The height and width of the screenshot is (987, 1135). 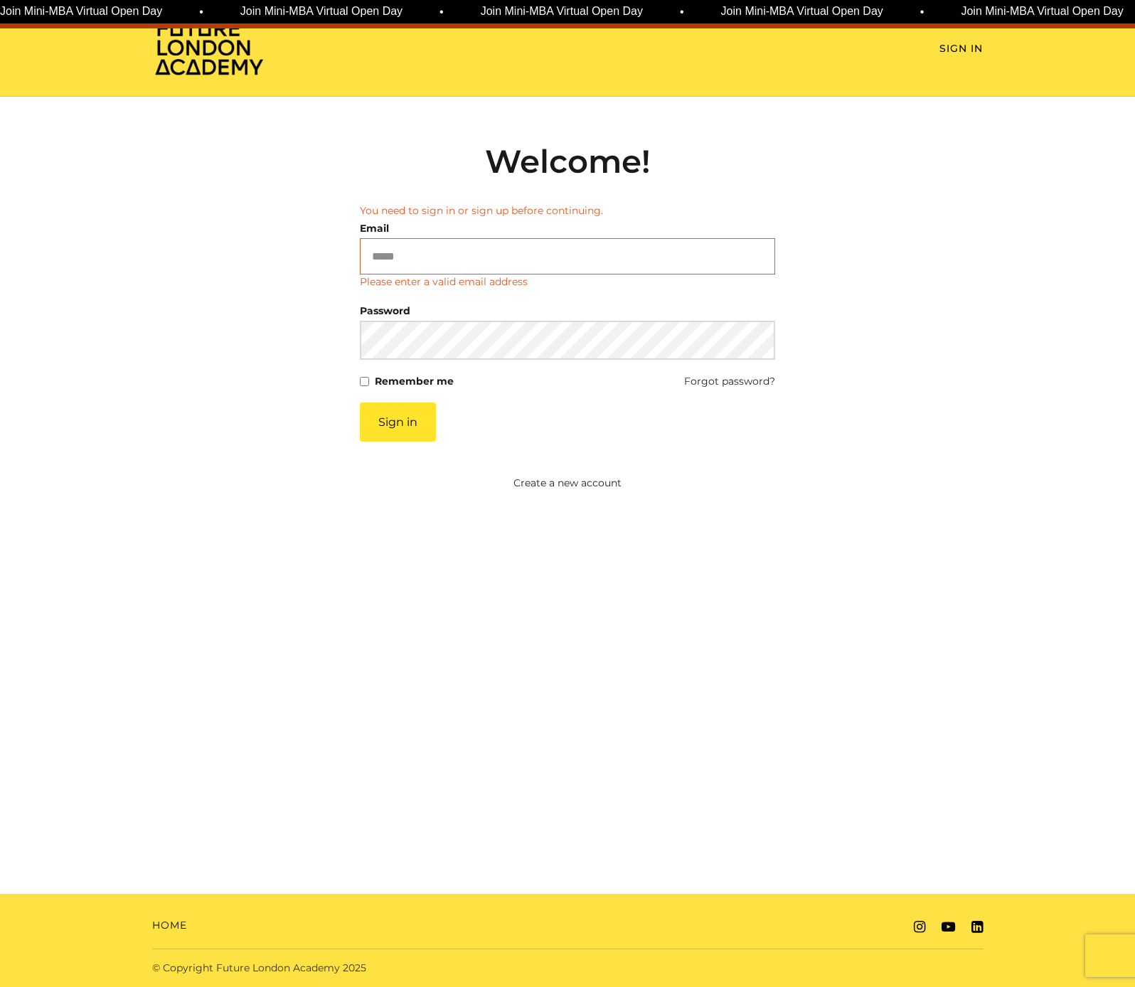 What do you see at coordinates (385, 311) in the screenshot?
I see `label: Password` at bounding box center [385, 311].